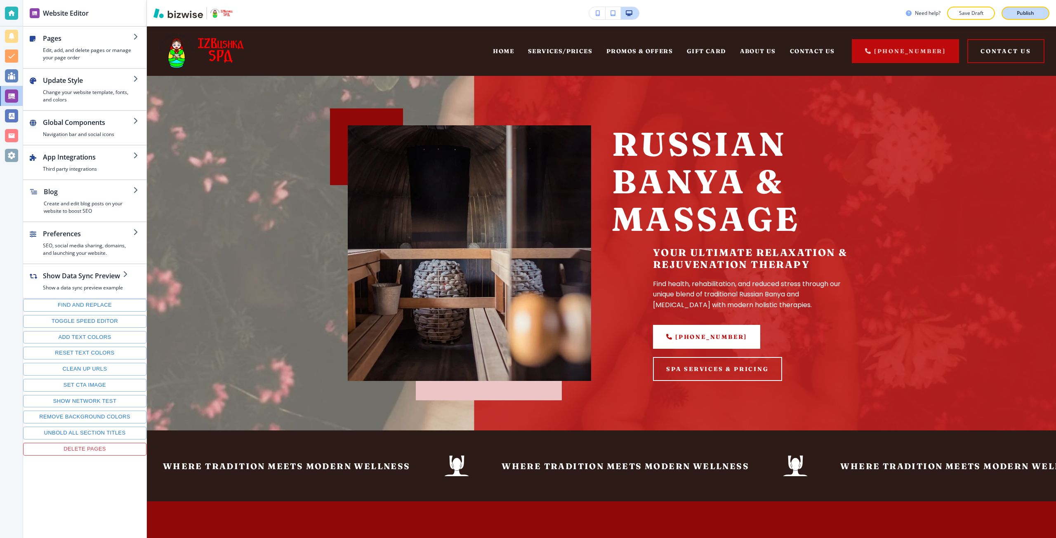  I want to click on span: PROMOS & OFFERS, so click(640, 51).